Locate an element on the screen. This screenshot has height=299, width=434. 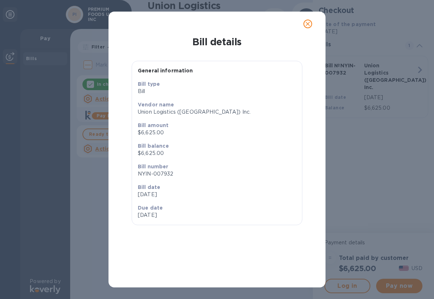
b: Vendor name is located at coordinates (156, 104).